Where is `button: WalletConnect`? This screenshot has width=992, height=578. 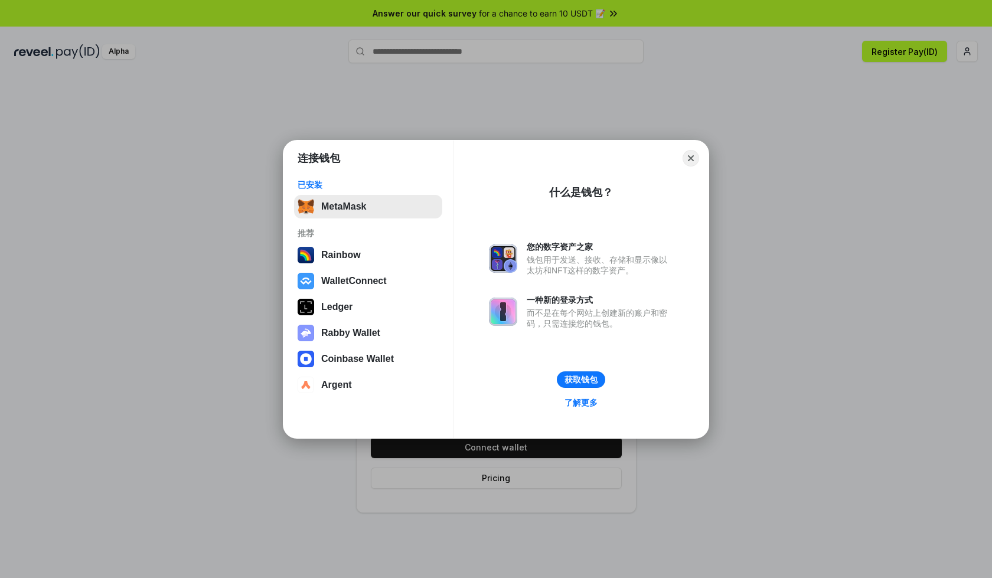
button: WalletConnect is located at coordinates (368, 281).